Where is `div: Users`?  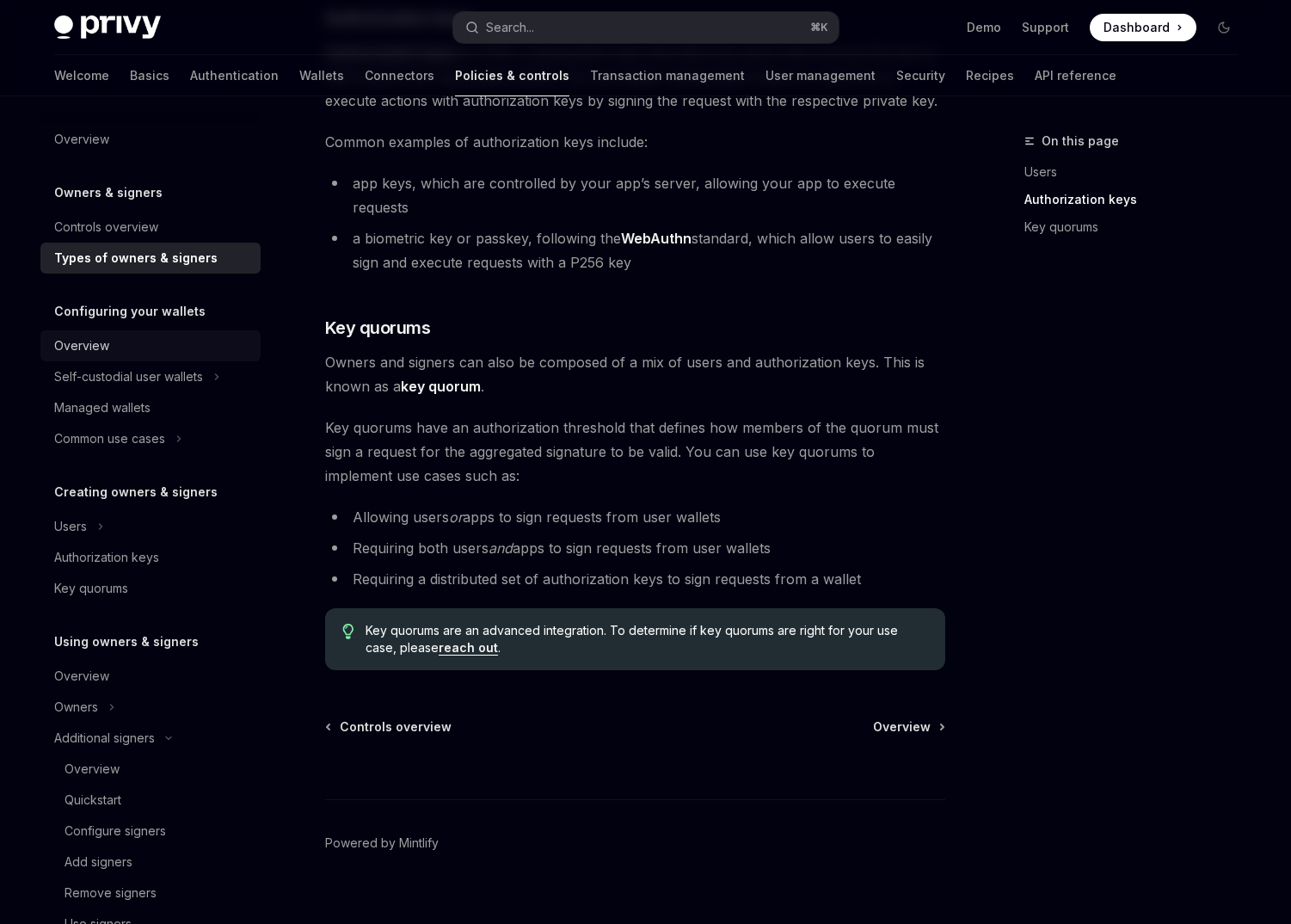
div: Users is located at coordinates (71, 526).